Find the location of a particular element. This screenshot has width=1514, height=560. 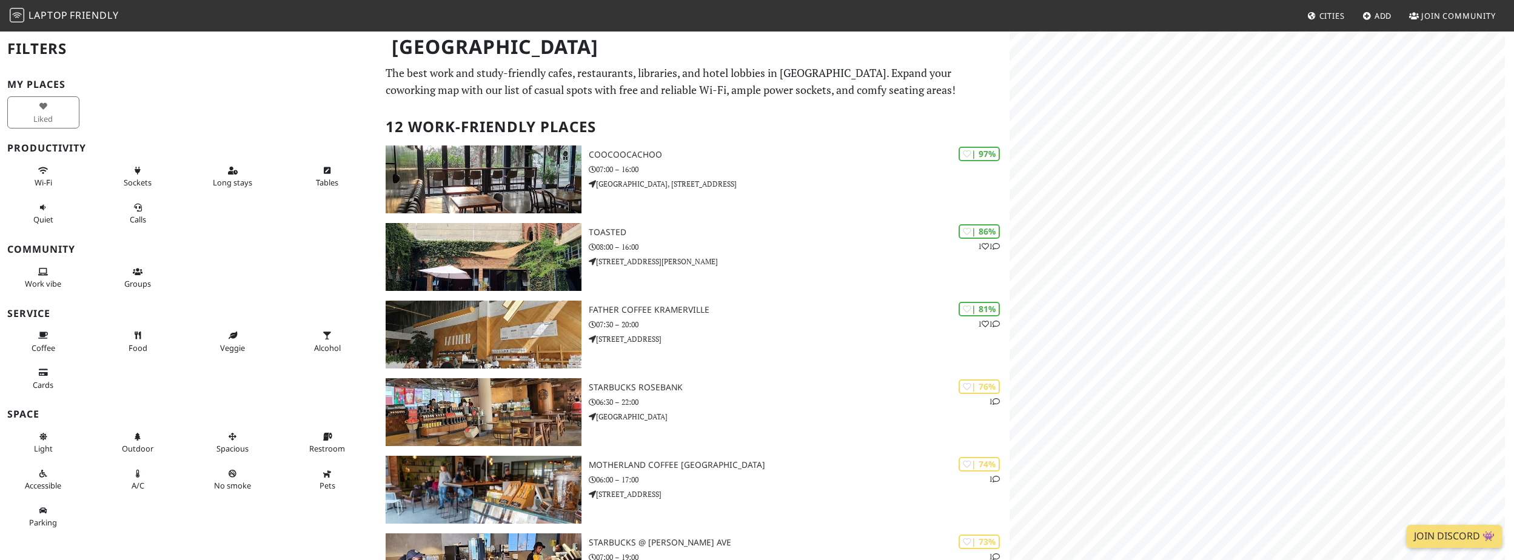

p: 06:30 – 22:00 is located at coordinates (799, 402).